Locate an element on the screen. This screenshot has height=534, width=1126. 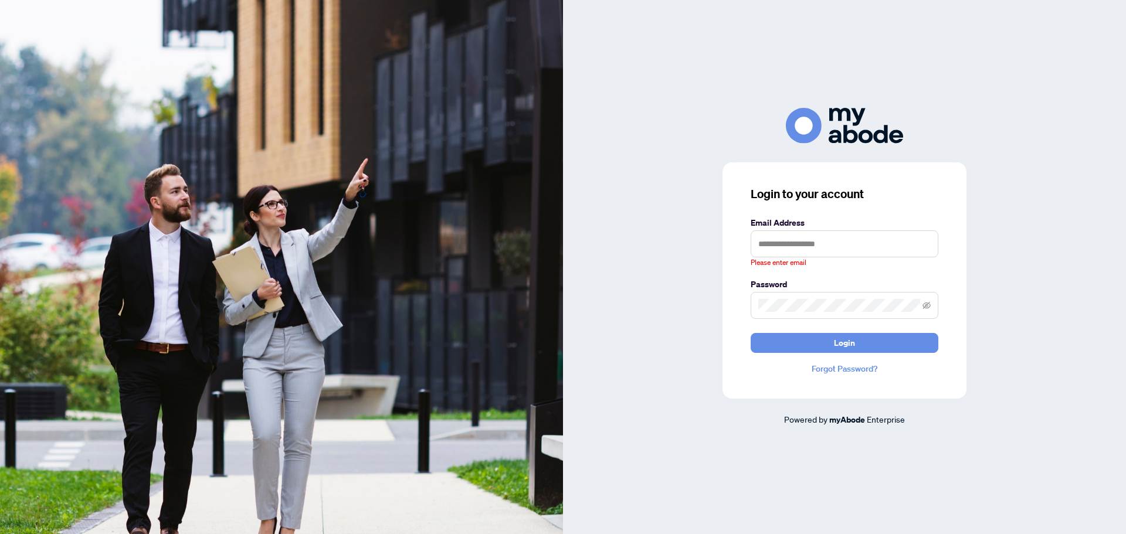
span: eye-invisible is located at coordinates (927, 306).